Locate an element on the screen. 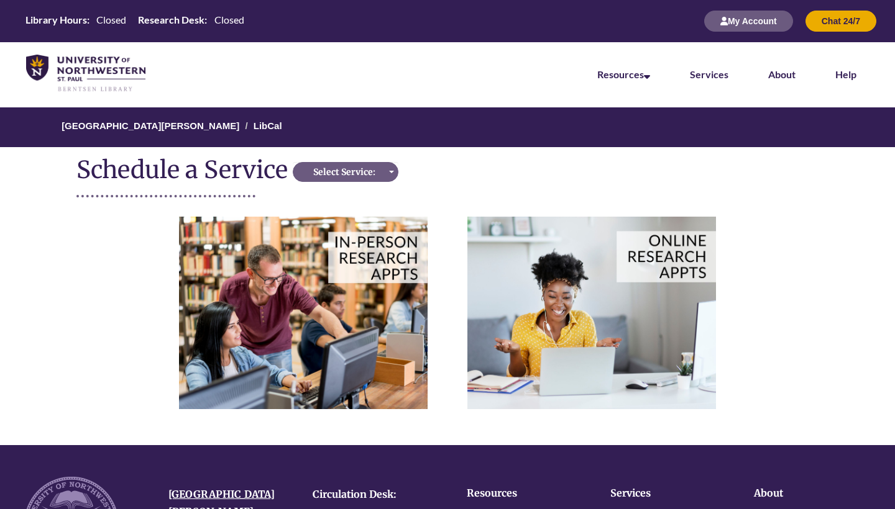 The height and width of the screenshot is (509, 895). a: Chat 24/7 is located at coordinates (841, 21).